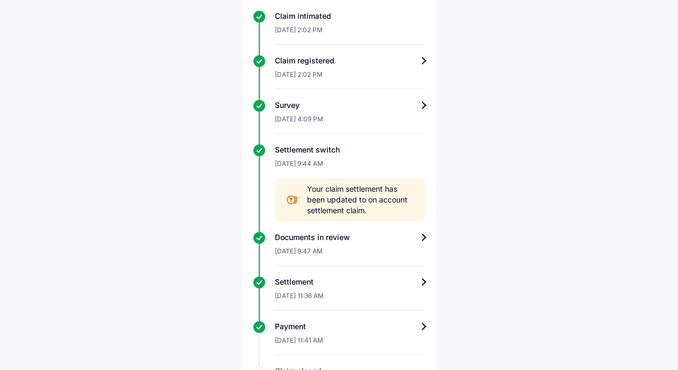 This screenshot has width=678, height=370. Describe the element at coordinates (350, 237) in the screenshot. I see `div: Documents in review` at that location.